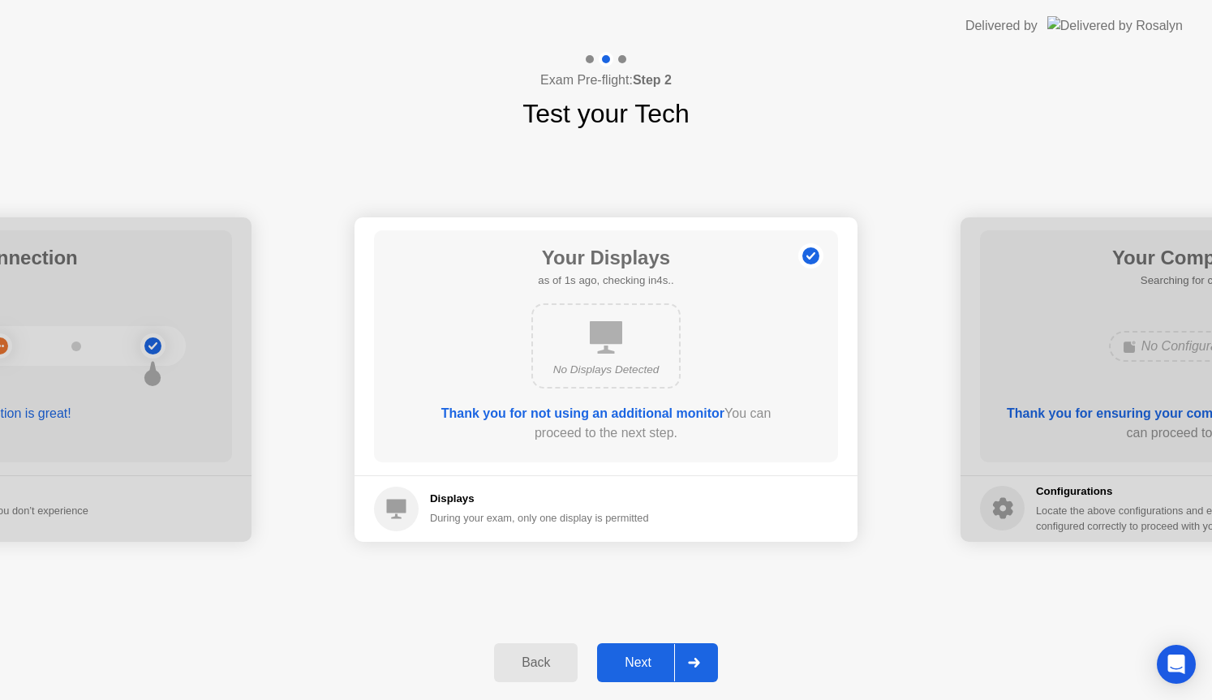 This screenshot has height=700, width=1212. I want to click on div: Open Intercom Messenger, so click(1176, 664).